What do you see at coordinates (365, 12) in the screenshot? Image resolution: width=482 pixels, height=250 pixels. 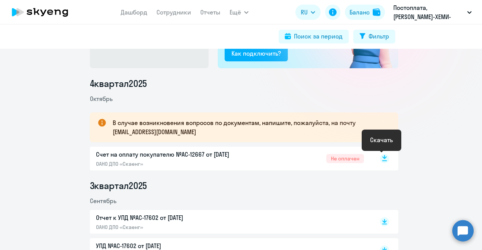 I see `button: Балансbalance` at bounding box center [365, 12].